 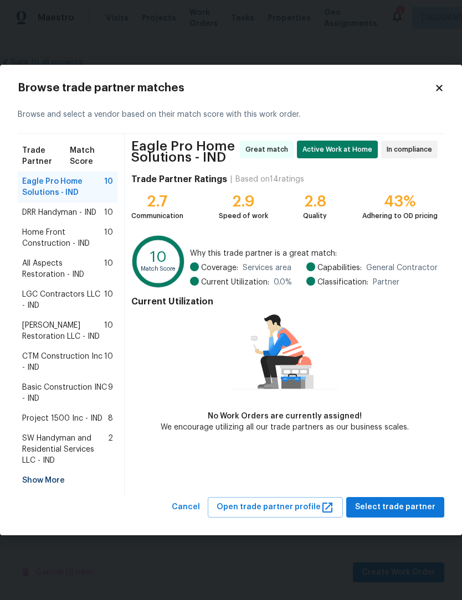 I want to click on span: 9, so click(x=110, y=393).